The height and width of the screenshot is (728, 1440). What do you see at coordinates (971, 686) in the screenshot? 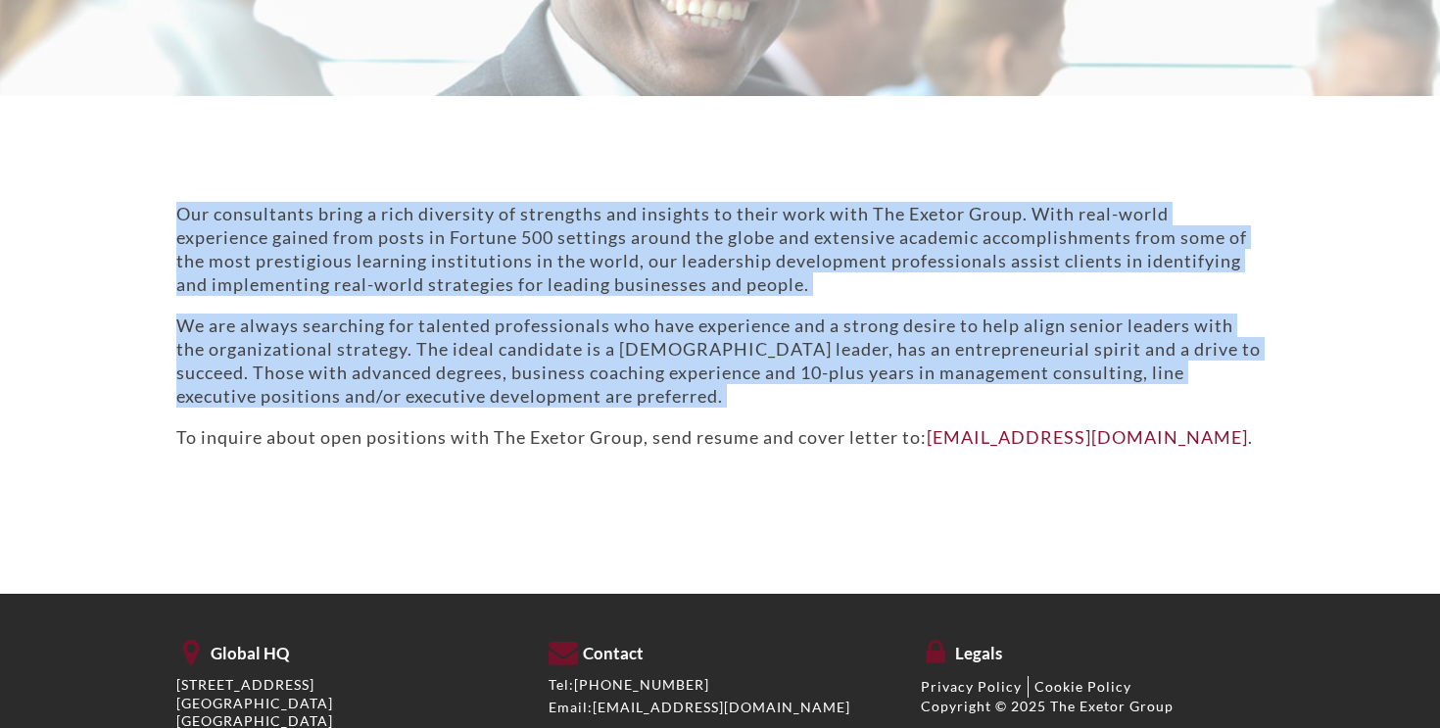
I see `a: Privacy Policy` at bounding box center [971, 686].